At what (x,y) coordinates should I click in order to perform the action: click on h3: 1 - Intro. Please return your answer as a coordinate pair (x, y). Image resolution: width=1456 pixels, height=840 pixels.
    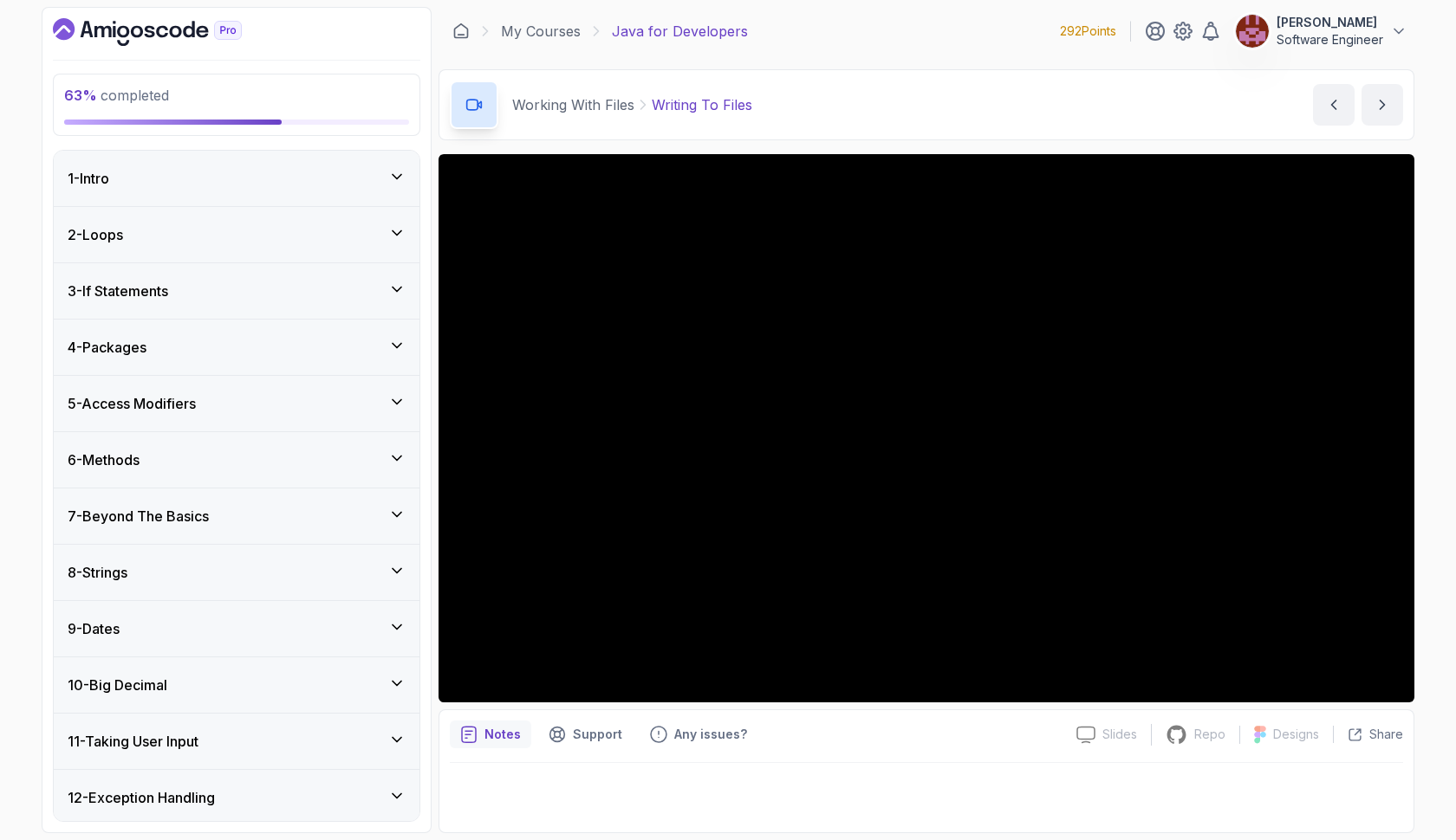
    Looking at the image, I should click on (88, 179).